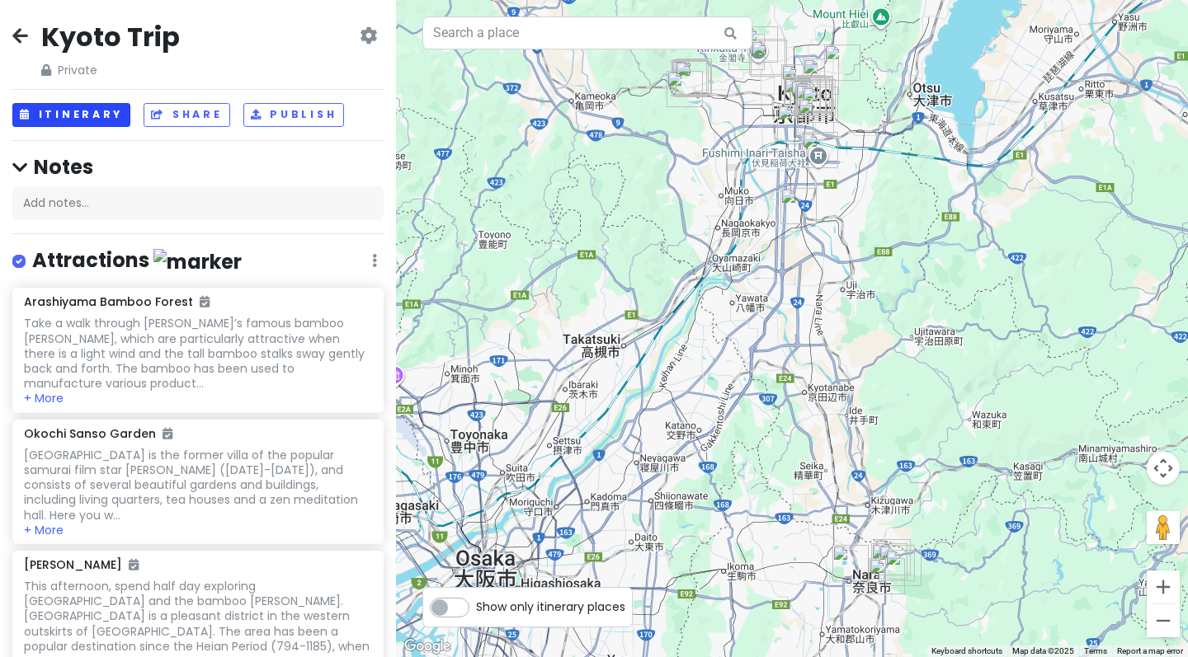 The height and width of the screenshot is (657, 1188). Describe the element at coordinates (798, 206) in the screenshot. I see `div: Gekkeikan Ōkura Sake Museum` at that location.